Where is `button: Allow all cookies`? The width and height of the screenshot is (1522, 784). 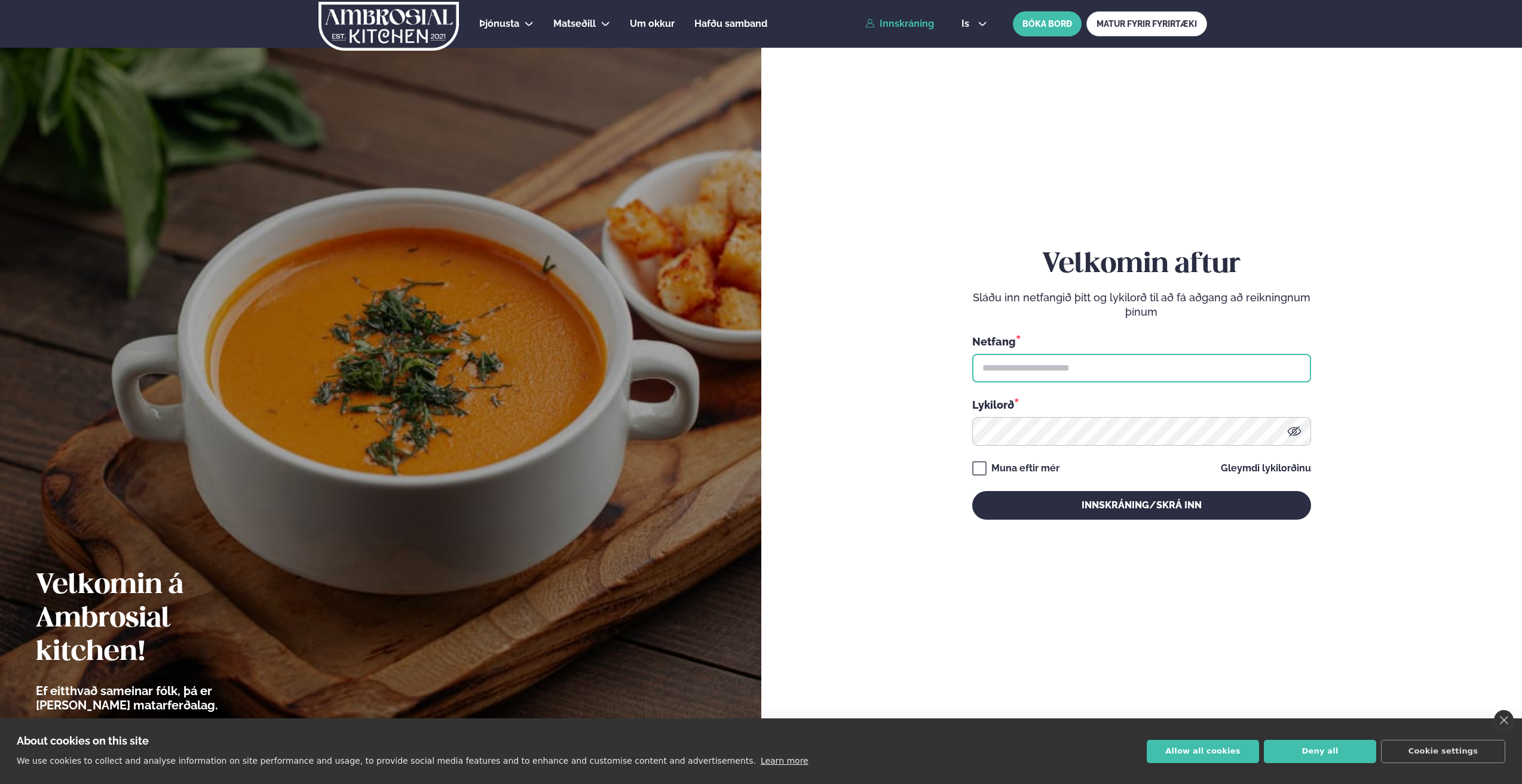
button: Allow all cookies is located at coordinates (1202, 752).